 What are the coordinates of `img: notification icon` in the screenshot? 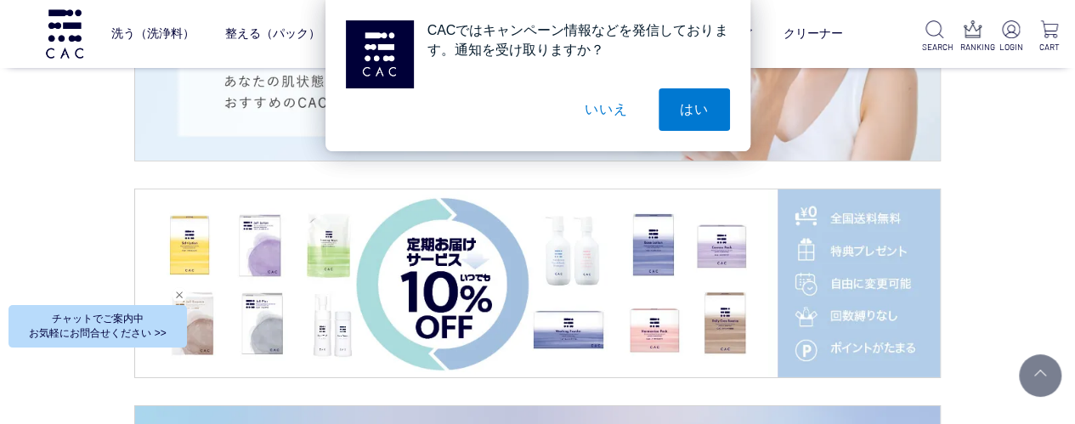 It's located at (380, 54).